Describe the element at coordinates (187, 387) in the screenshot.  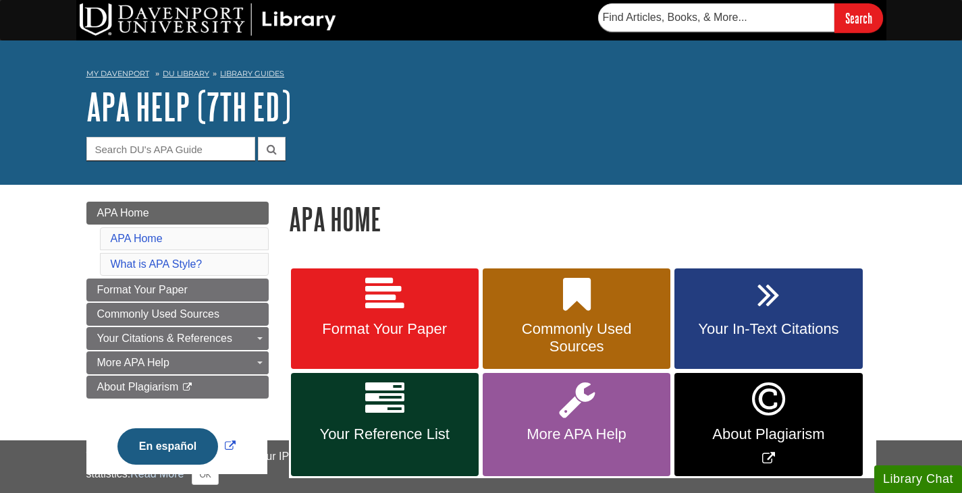
I see `i: This link opens in a new window` at that location.